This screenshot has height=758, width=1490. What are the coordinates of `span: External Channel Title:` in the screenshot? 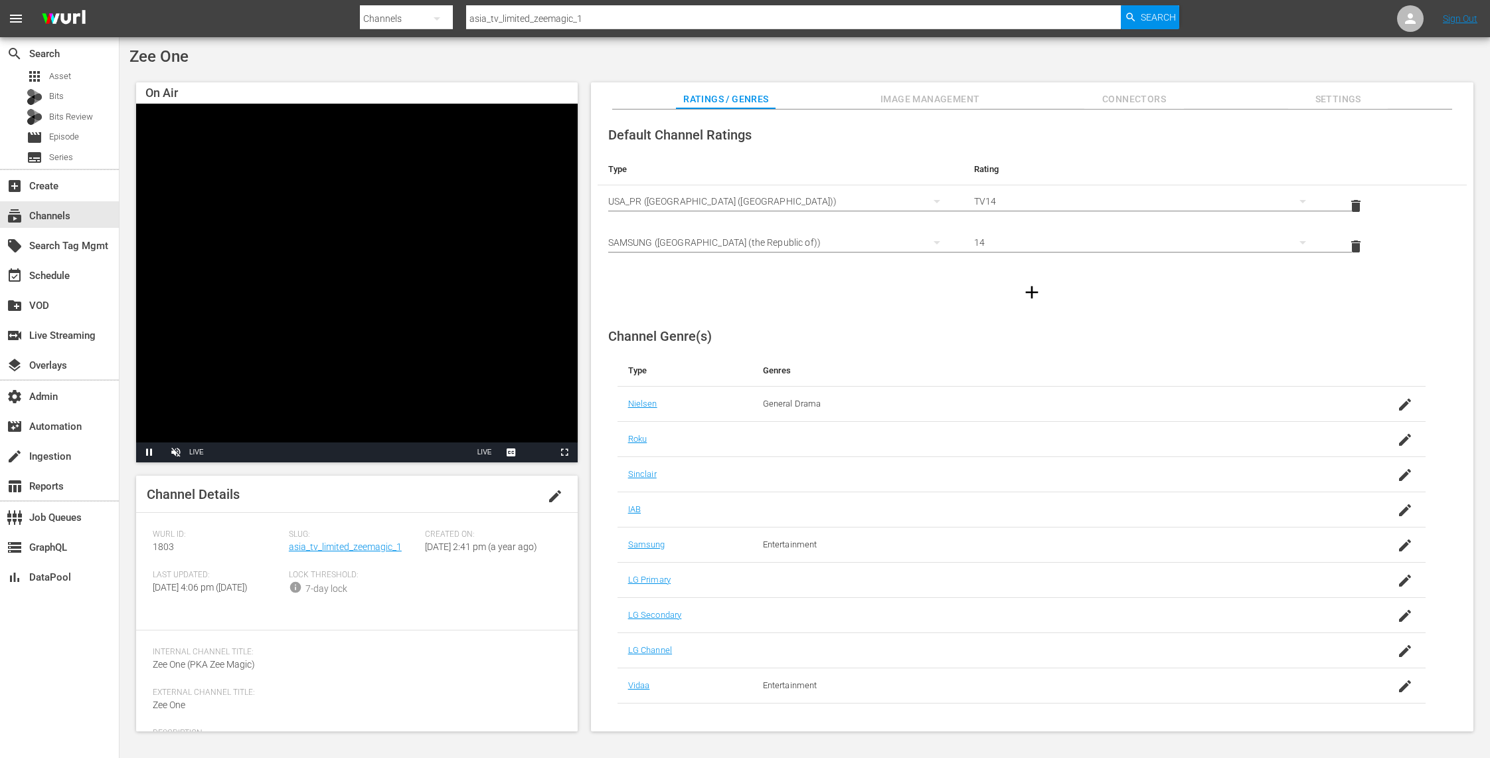 It's located at (353, 693).